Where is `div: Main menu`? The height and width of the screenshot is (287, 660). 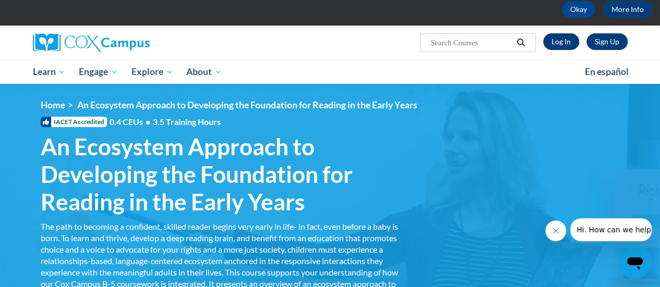 div: Main menu is located at coordinates (330, 72).